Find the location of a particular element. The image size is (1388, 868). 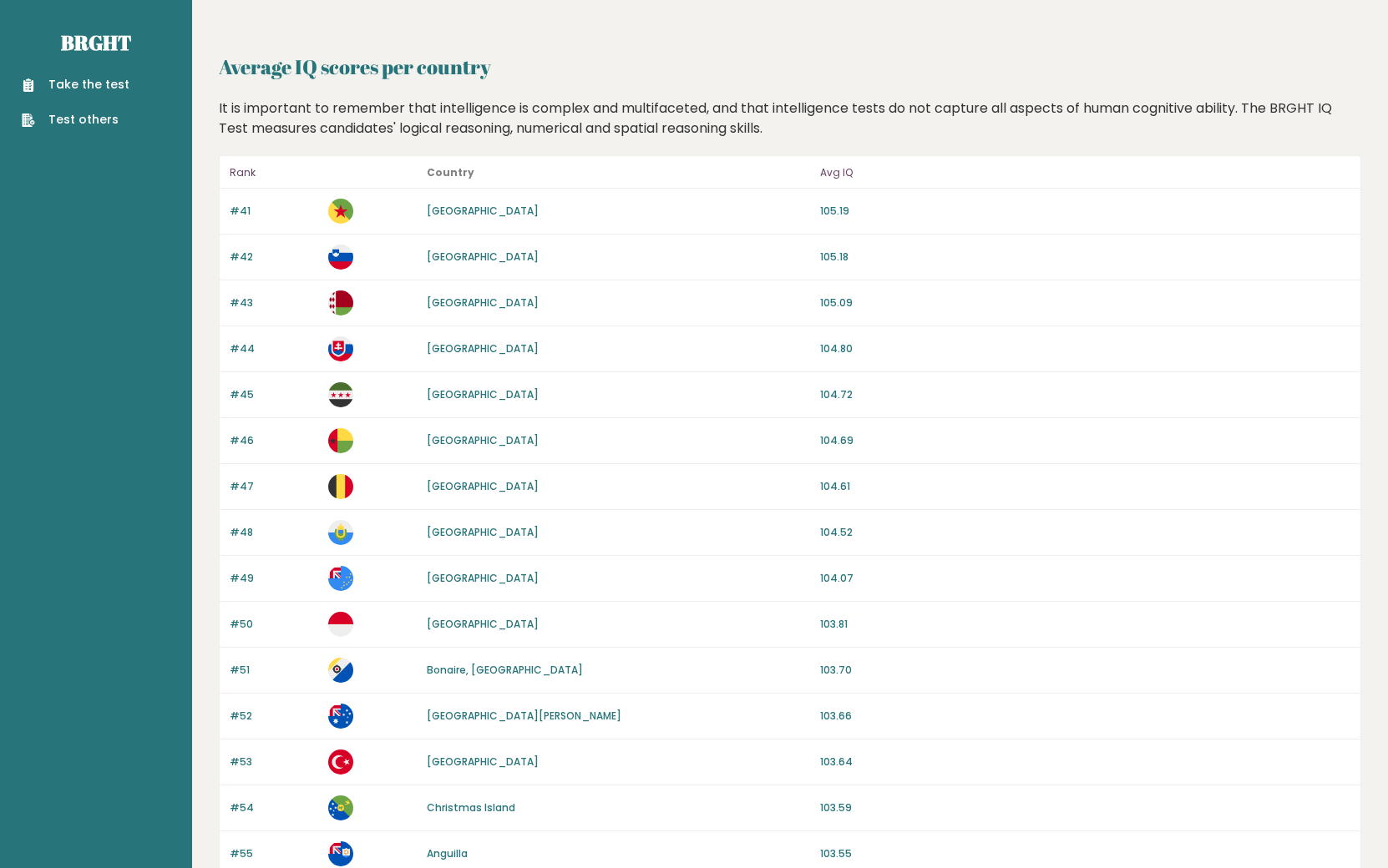

p: #49 is located at coordinates (274, 579).